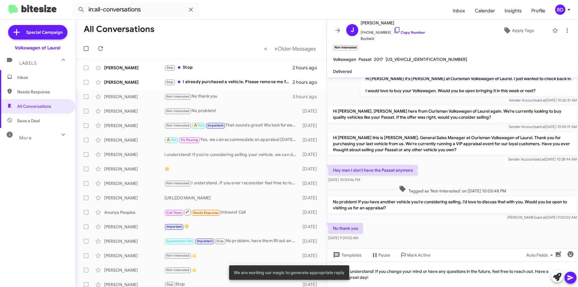 Image resolution: width=578 pixels, height=287 pixels. What do you see at coordinates (38, 32) in the screenshot?
I see `a: Special Campaign` at bounding box center [38, 32].